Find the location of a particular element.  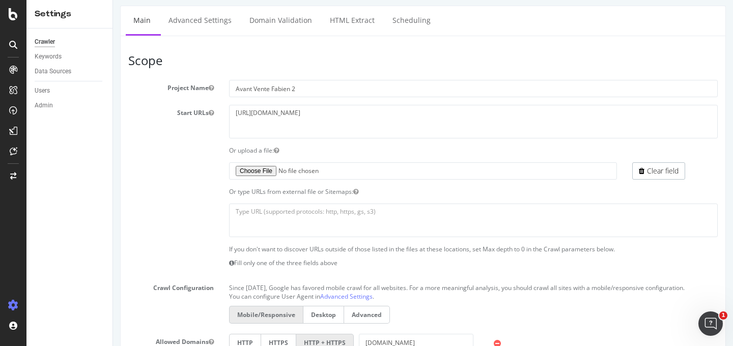

a: HTML Extract is located at coordinates (239, 20).